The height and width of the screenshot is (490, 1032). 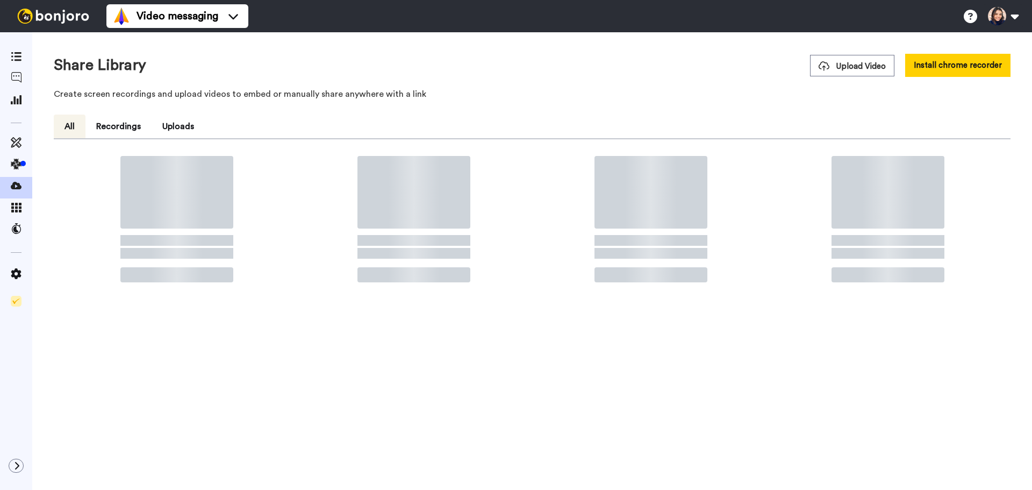 I want to click on button: Upload Video, so click(x=852, y=66).